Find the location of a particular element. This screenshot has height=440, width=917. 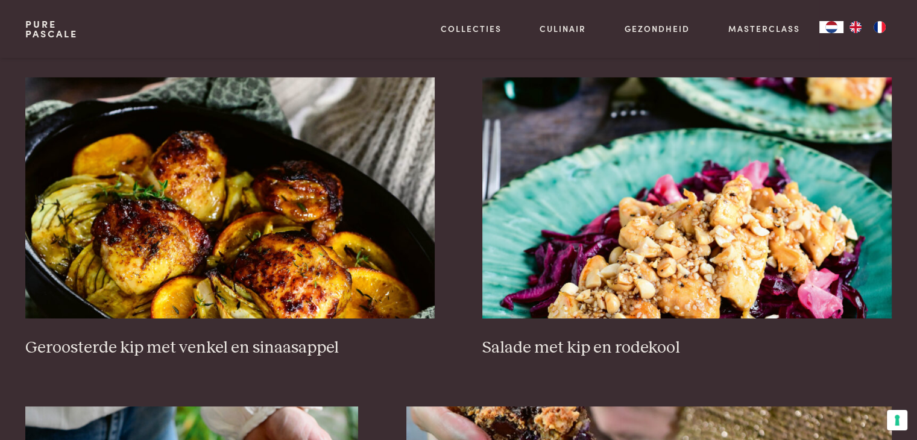

a: Geroosterde kip met venkel en sinaasappel Geroosterde kip met venkel en sinaasappel is located at coordinates (230, 218).